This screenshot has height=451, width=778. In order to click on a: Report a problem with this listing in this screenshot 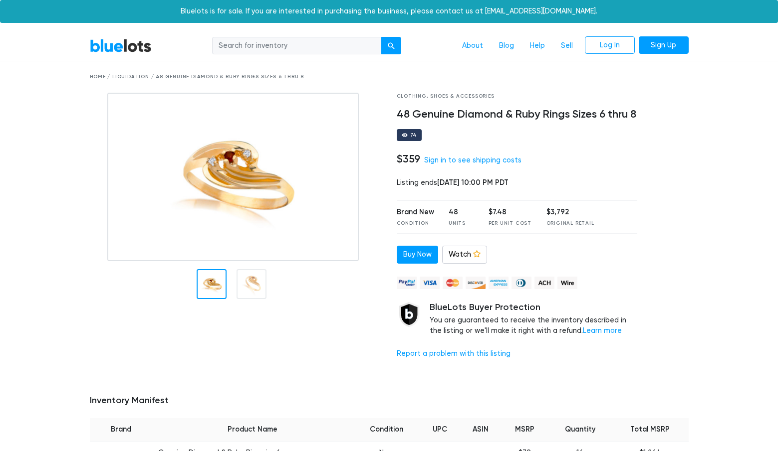, I will do `click(453, 354)`.